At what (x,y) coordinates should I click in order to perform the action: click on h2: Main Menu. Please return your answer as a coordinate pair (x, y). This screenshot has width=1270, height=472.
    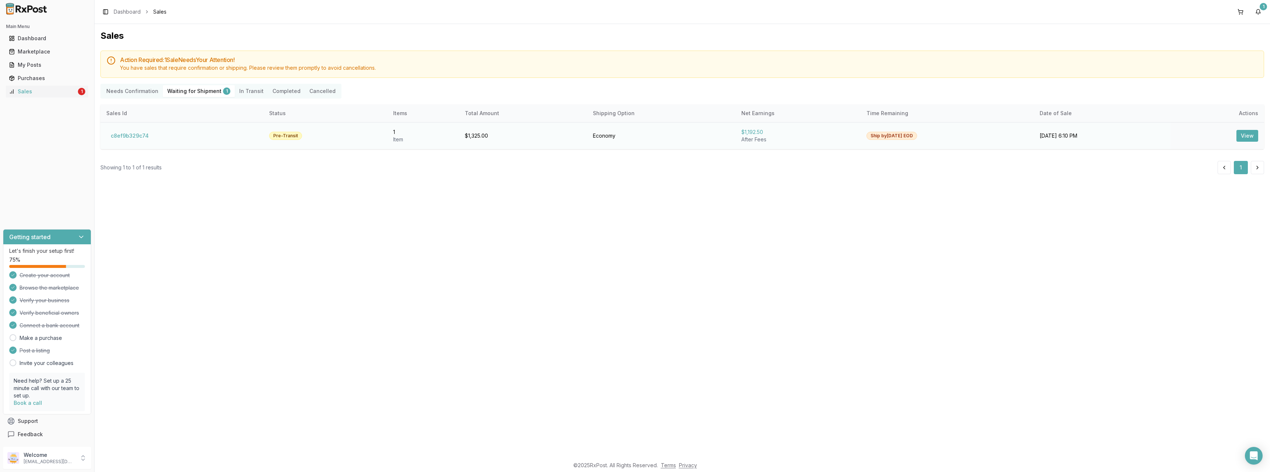
    Looking at the image, I should click on (47, 27).